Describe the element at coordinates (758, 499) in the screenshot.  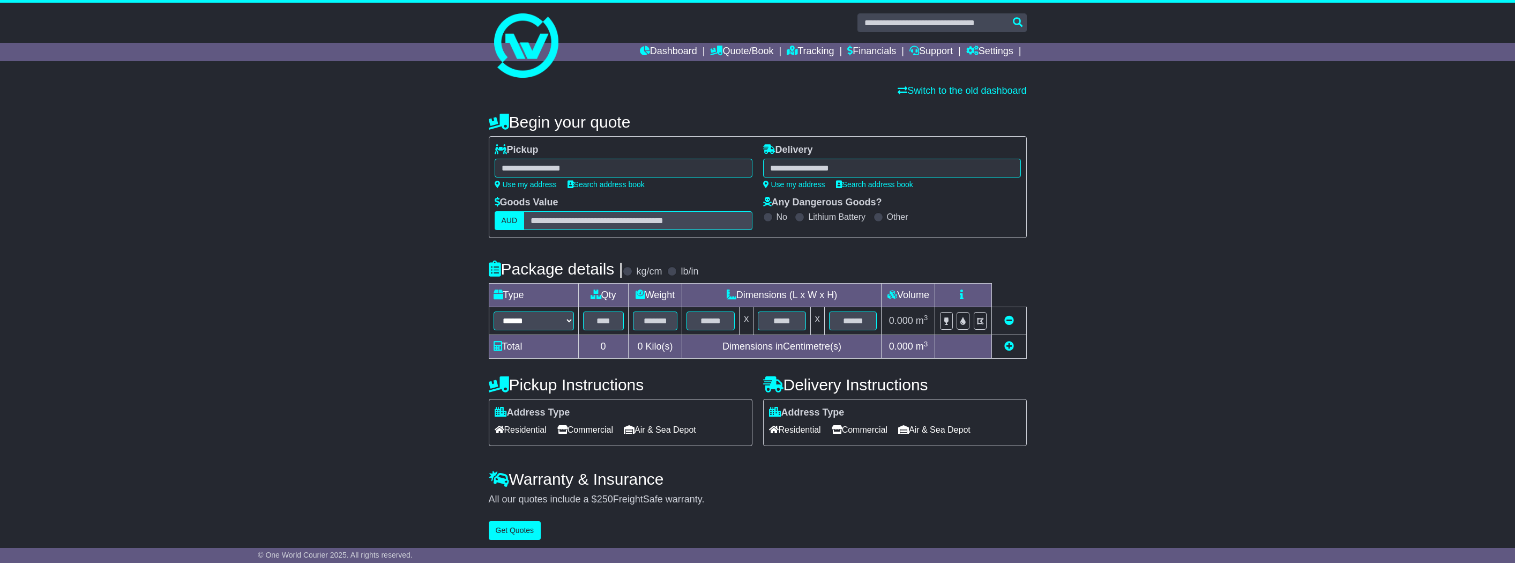
I see `div: All our quotes include a $ FreightSafe warranty.` at that location.